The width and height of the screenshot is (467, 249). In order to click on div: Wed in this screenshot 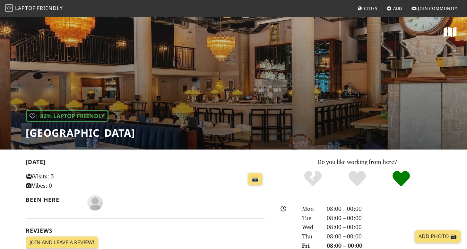, I will do `click(311, 227)`.